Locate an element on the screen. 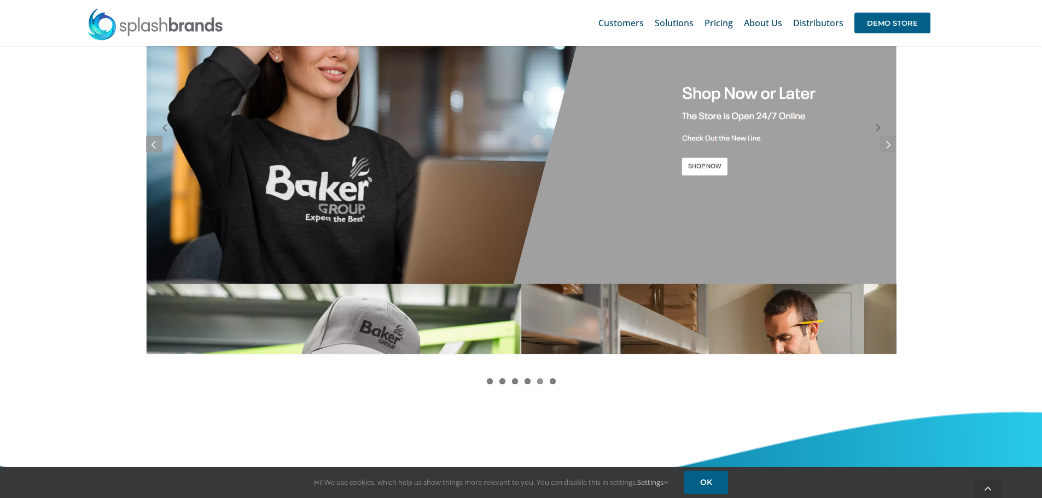 This screenshot has height=498, width=1042. a: OK is located at coordinates (706, 482).